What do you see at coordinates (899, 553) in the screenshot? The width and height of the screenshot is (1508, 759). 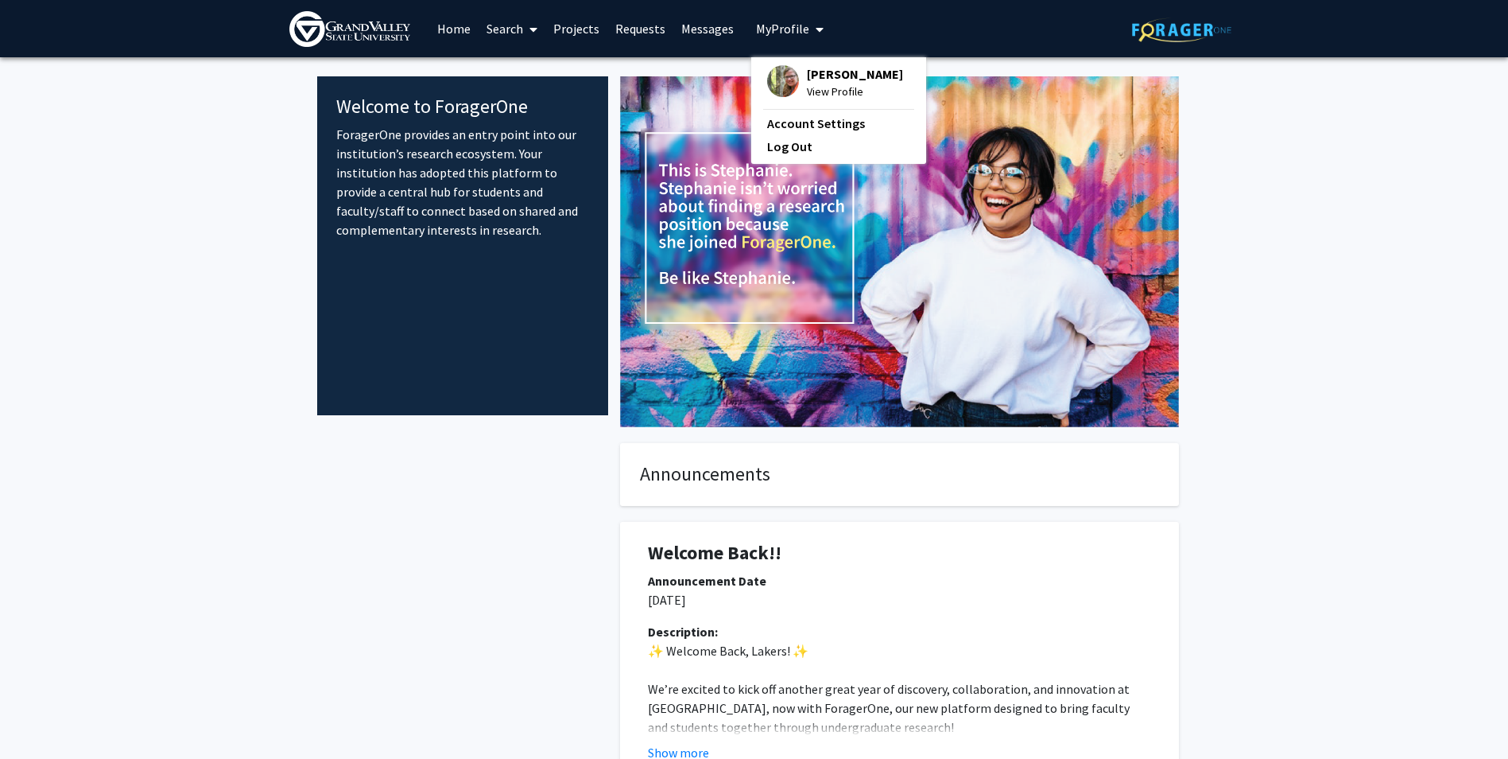 I see `h1: Welcome Back!!` at bounding box center [899, 553].